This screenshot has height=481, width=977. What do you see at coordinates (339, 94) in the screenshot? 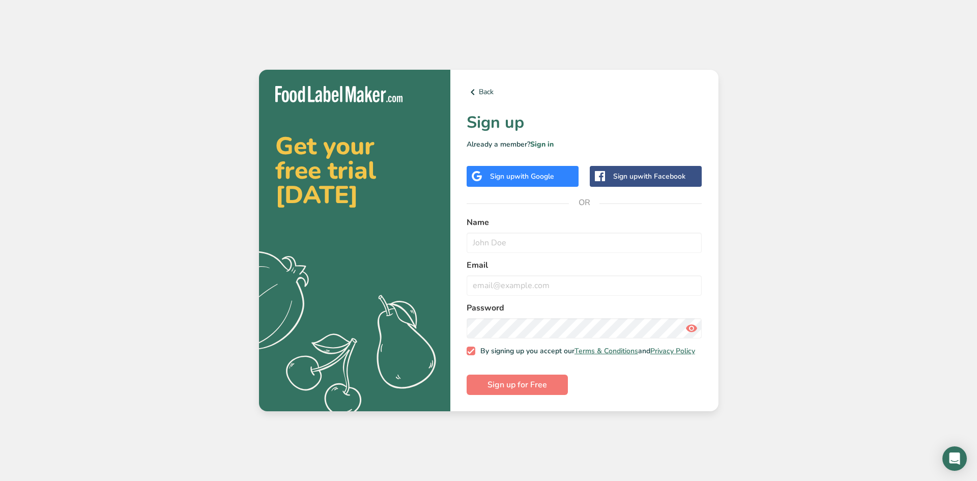
I see `img: Food Label Maker` at bounding box center [339, 94].